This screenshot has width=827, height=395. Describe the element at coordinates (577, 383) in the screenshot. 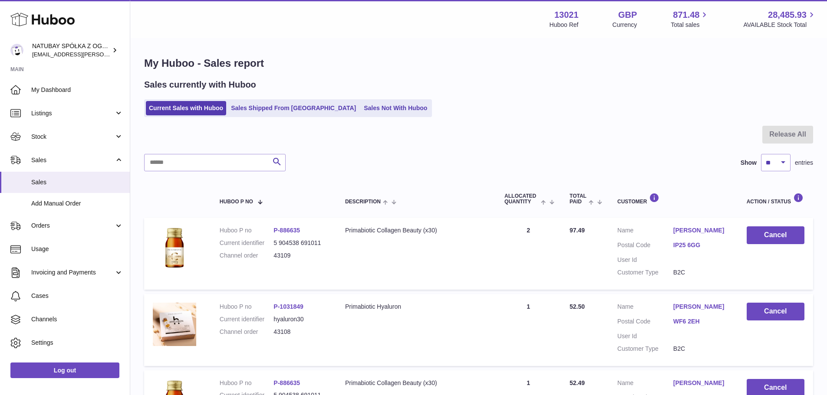

I see `span: 52.49` at that location.